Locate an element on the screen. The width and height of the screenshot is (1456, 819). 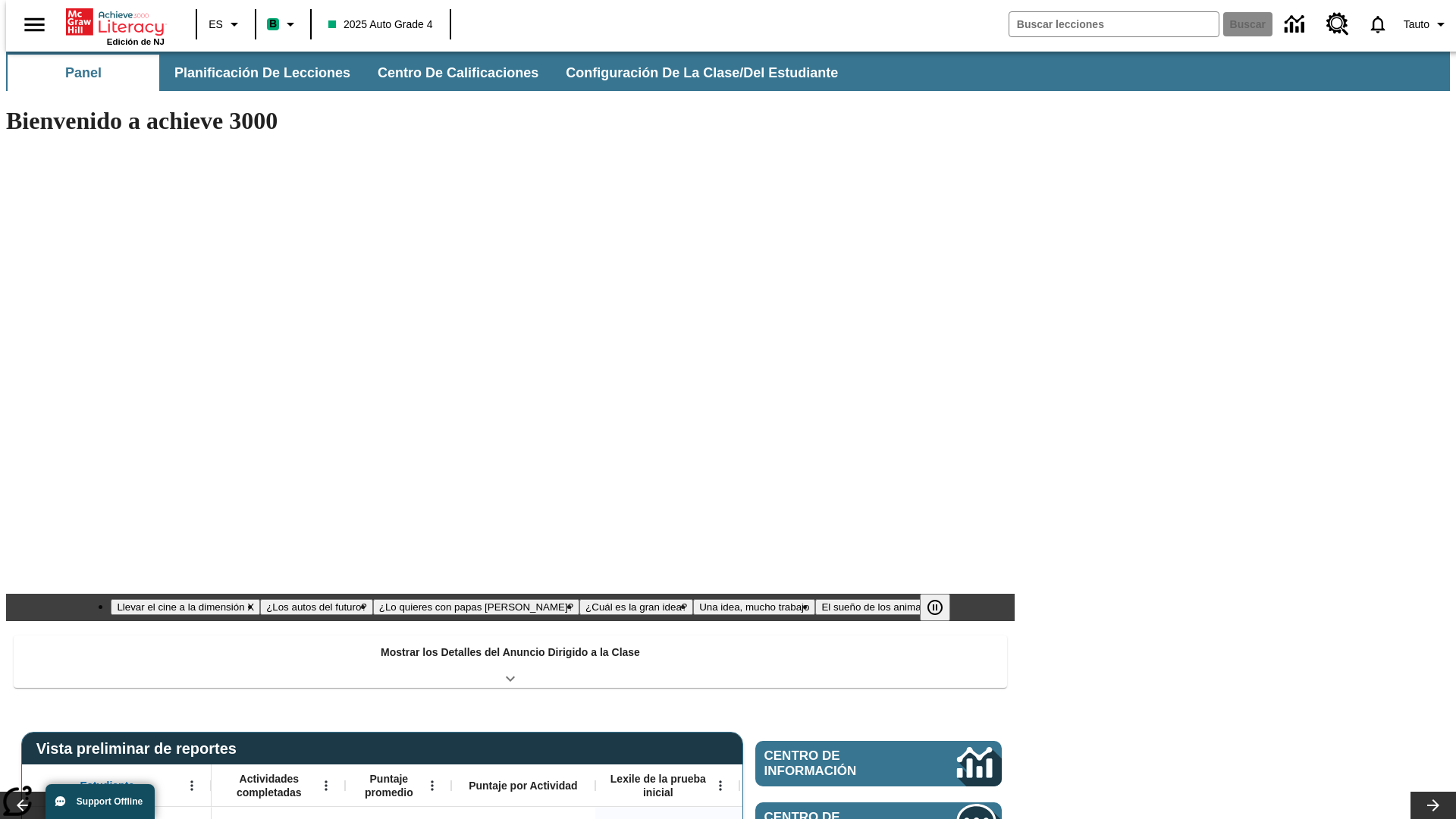
p: Mostrar los Detalles del Anuncio Dirigido a la Clase is located at coordinates (510, 653).